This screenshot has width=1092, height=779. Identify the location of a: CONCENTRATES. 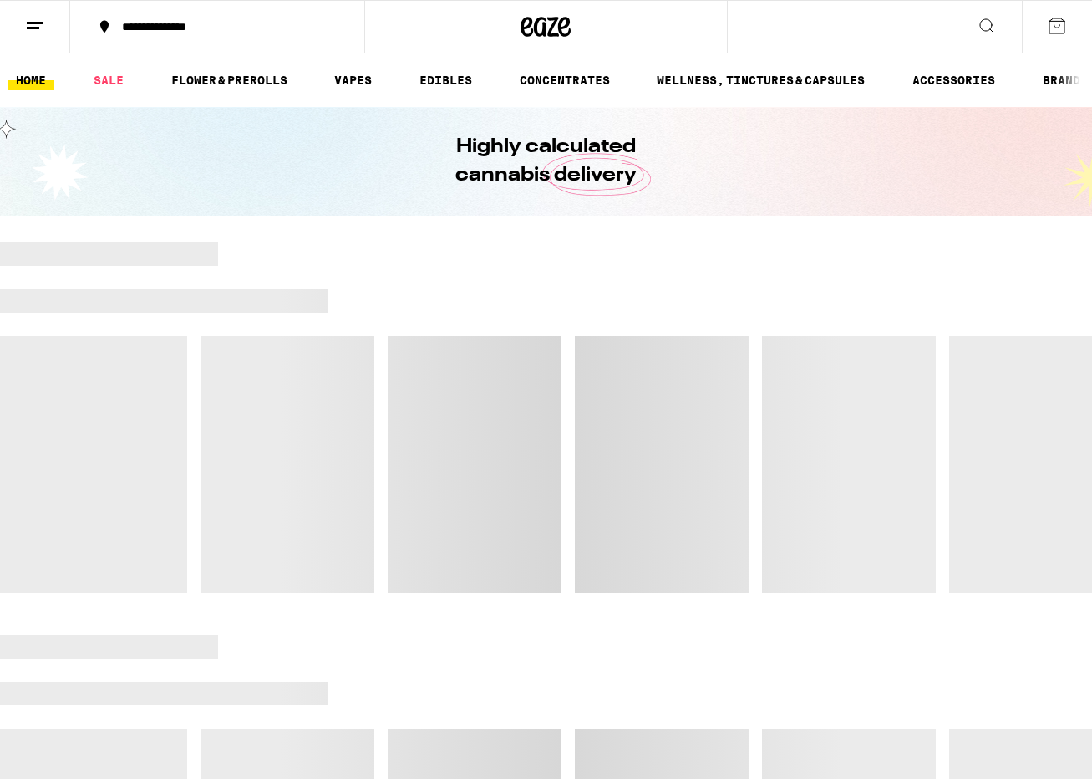
(565, 80).